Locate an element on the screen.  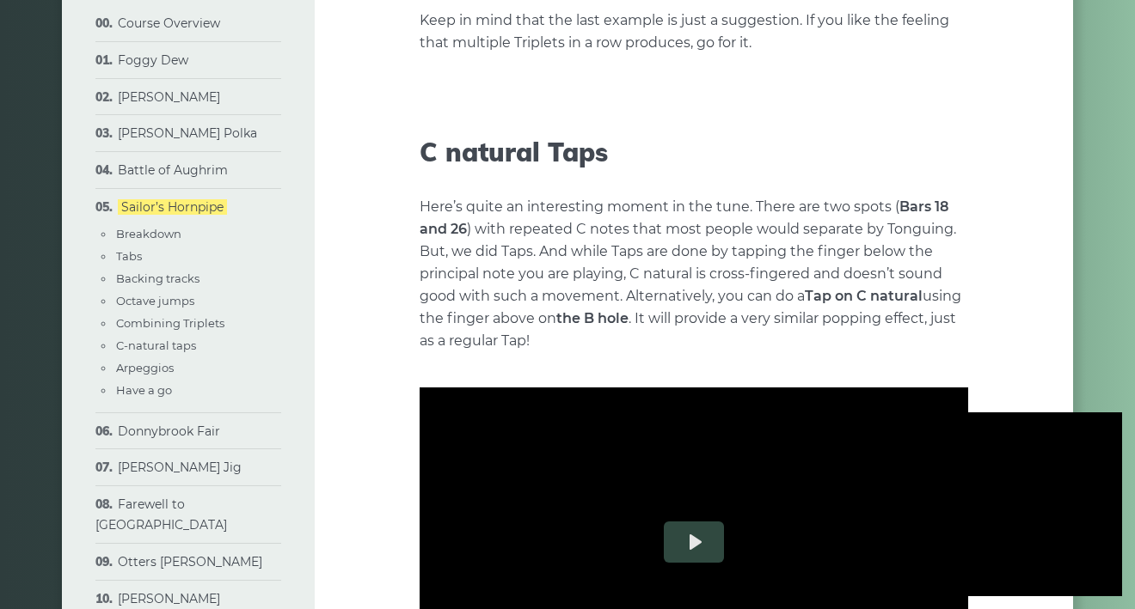
a: Course Overview is located at coordinates (168, 23).